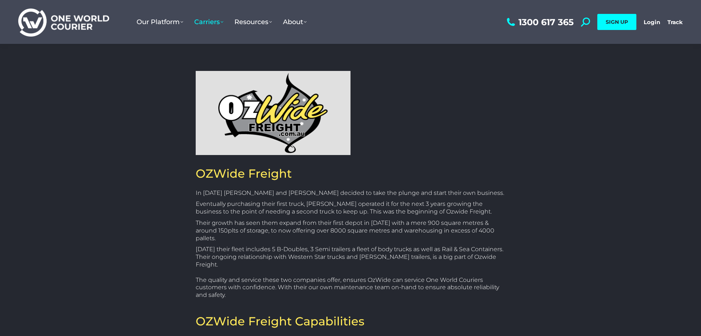 This screenshot has width=701, height=336. Describe the element at coordinates (253, 22) in the screenshot. I see `span: Resources` at that location.